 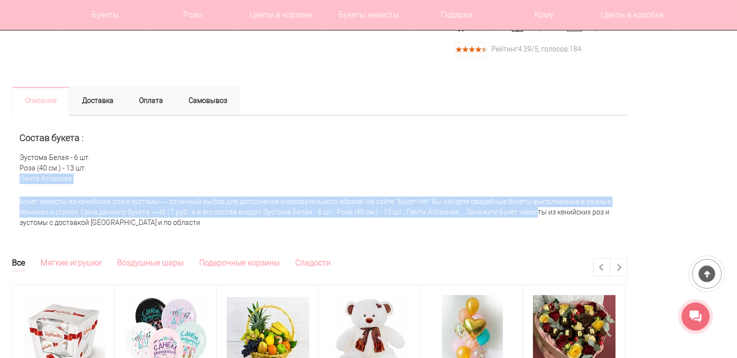 I want to click on a: Next, so click(x=619, y=267).